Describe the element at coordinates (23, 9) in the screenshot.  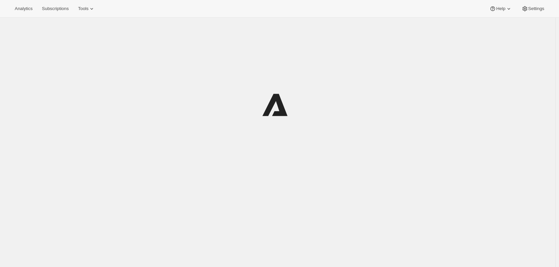
I see `button: Analytics` at that location.